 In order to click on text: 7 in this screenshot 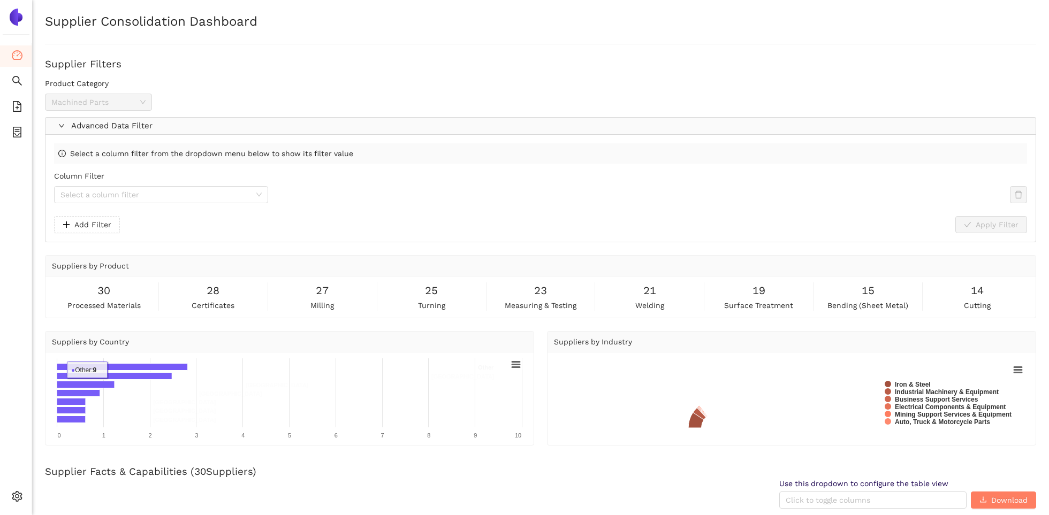, I will do `click(383, 436)`.